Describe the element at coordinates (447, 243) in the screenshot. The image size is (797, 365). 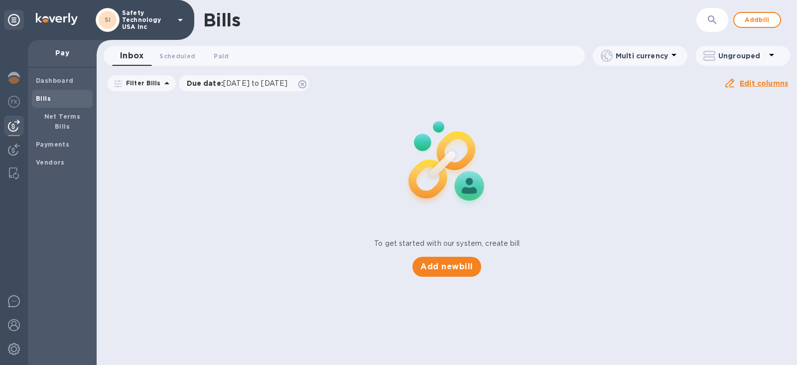
I see `p: To get started with our system, create bill` at that location.